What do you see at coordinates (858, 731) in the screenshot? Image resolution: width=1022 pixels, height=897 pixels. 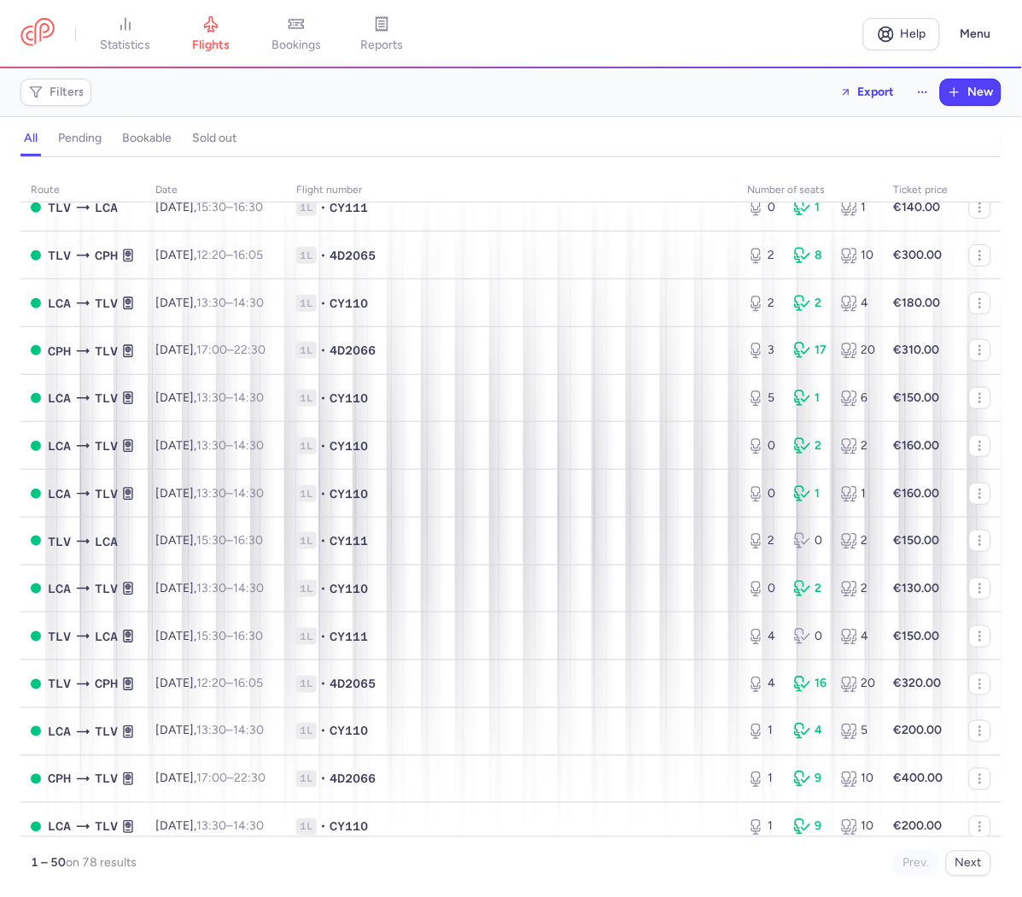 I see `div: 5` at bounding box center [858, 731].